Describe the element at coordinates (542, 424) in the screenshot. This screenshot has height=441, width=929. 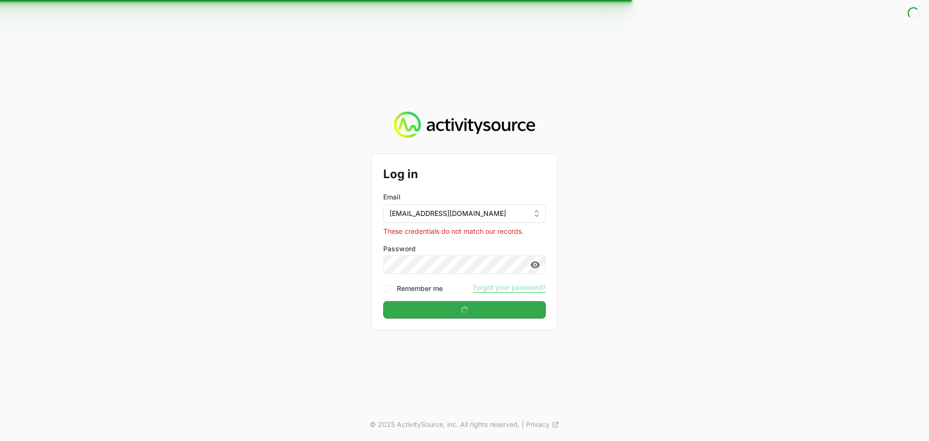
I see `a: Privacy` at that location.